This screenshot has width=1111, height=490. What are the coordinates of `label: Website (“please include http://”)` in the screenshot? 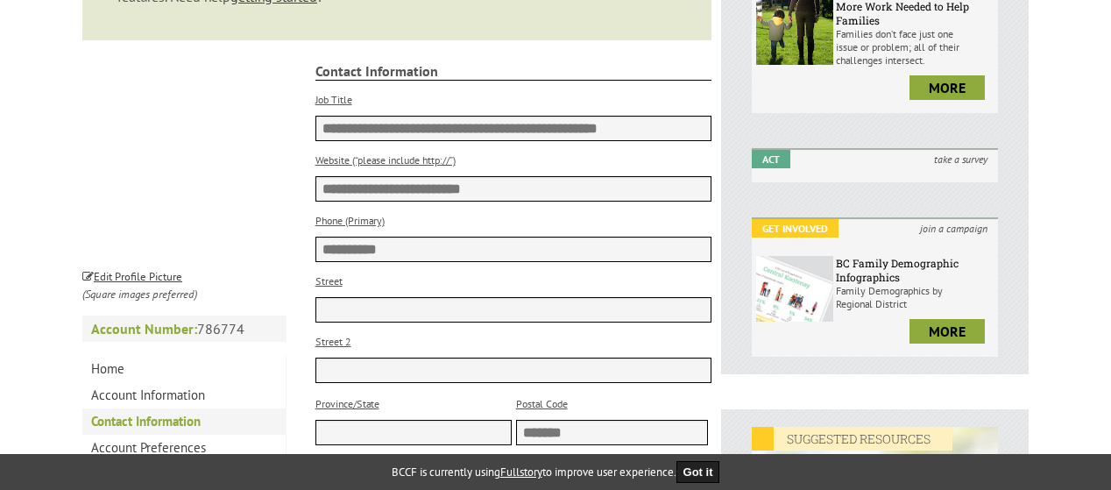 It's located at (386, 160).